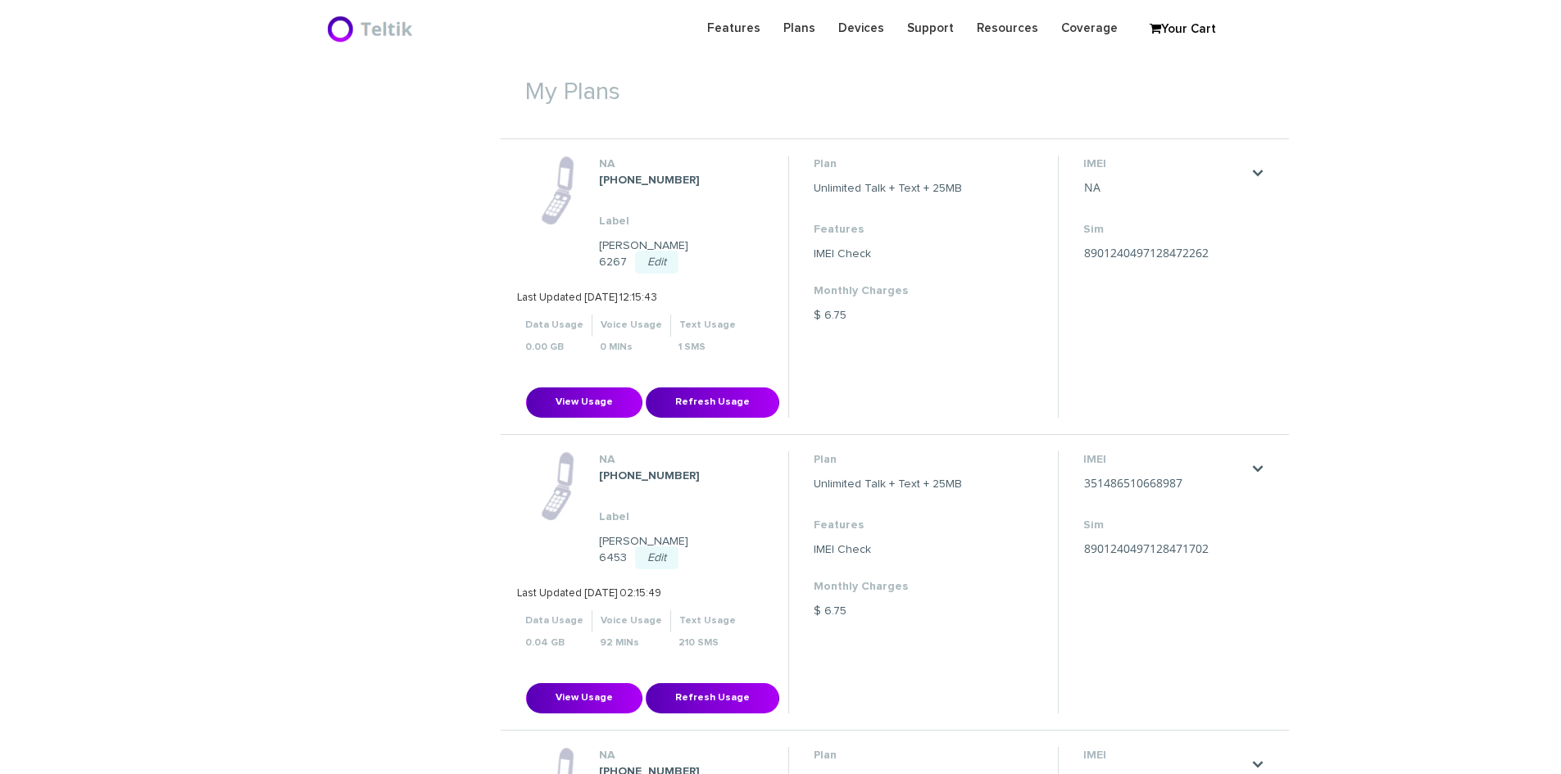  Describe the element at coordinates (799, 28) in the screenshot. I see `a: Plans` at that location.